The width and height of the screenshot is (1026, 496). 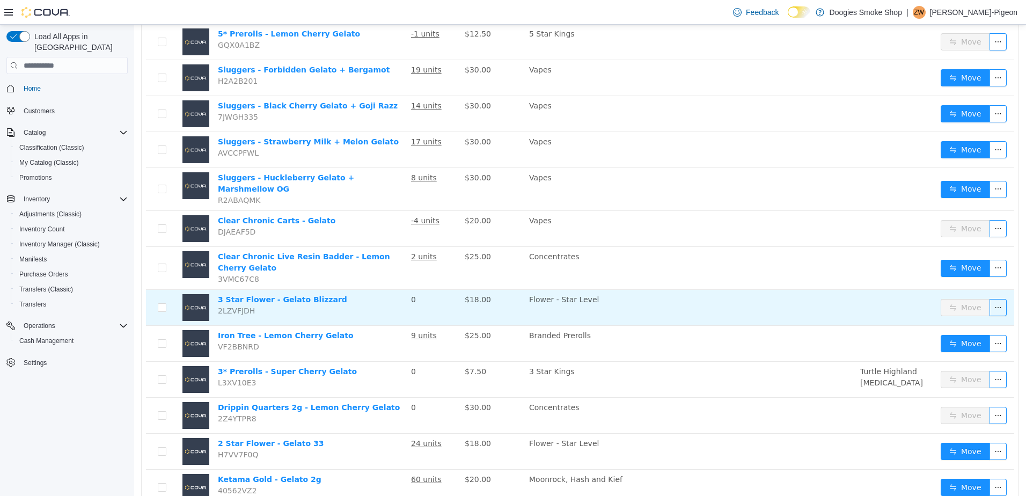 I want to click on span: 40562VZ2, so click(x=103, y=466).